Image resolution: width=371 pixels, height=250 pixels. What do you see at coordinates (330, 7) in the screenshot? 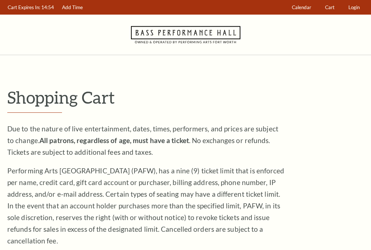
I see `a: Cart` at bounding box center [330, 7].